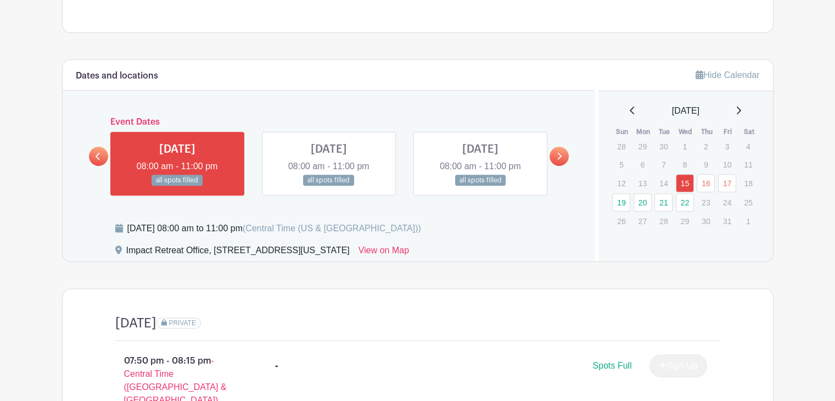 This screenshot has width=835, height=401. I want to click on p: 11, so click(748, 164).